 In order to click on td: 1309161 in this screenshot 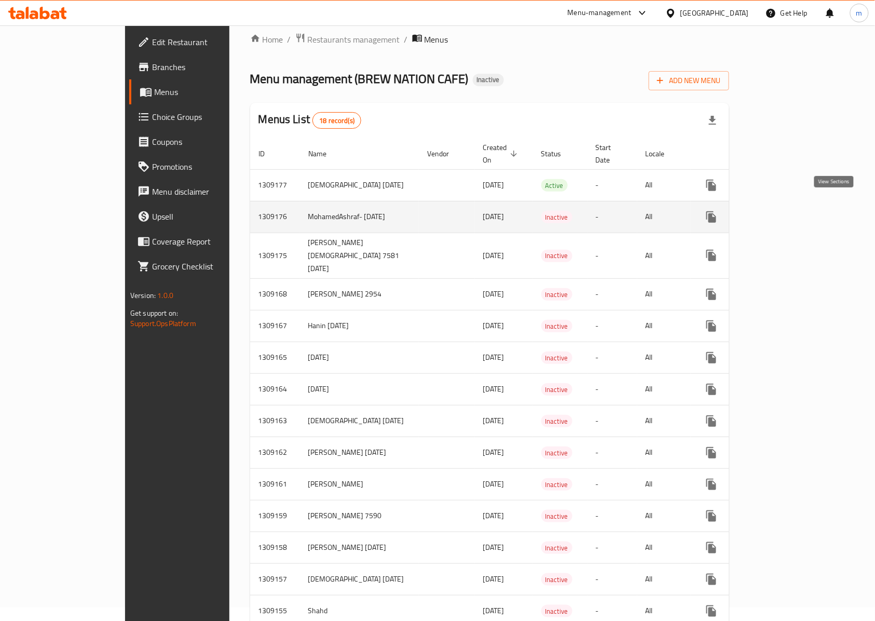, I will do `click(275, 484)`.